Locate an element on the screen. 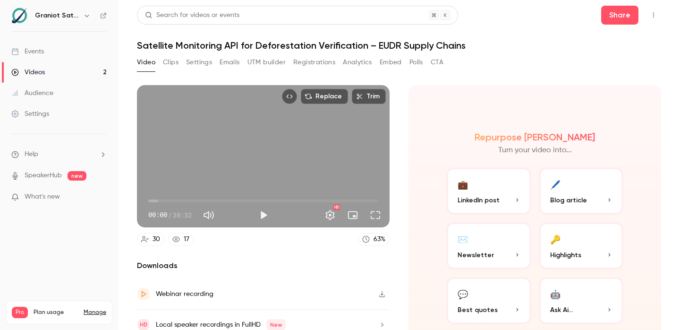 The width and height of the screenshot is (680, 330). span: LinkedIn post is located at coordinates (478, 200).